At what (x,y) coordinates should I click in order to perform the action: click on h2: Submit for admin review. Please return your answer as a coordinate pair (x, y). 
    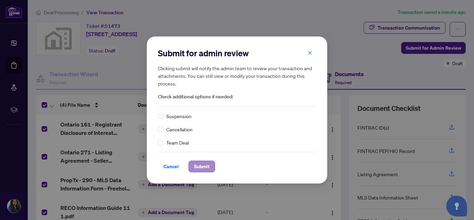
    Looking at the image, I should click on (237, 53).